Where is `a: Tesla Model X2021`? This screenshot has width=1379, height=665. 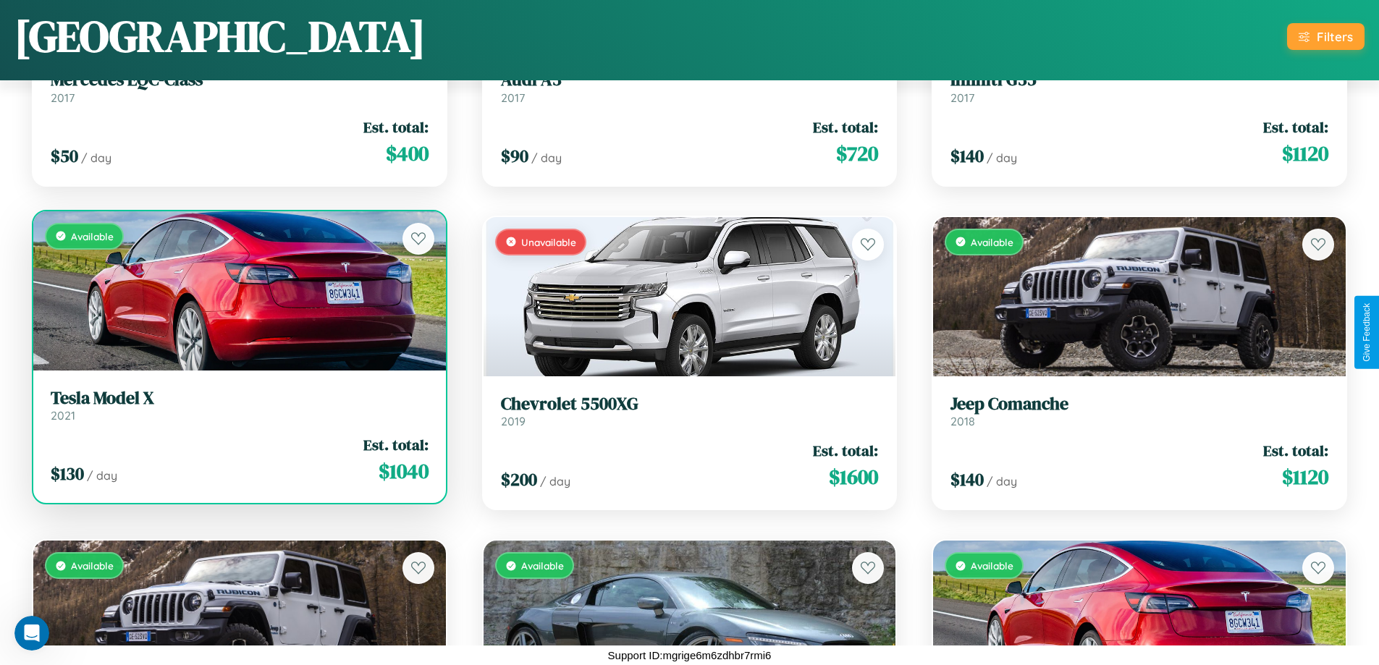 a: Tesla Model X2021 is located at coordinates (240, 405).